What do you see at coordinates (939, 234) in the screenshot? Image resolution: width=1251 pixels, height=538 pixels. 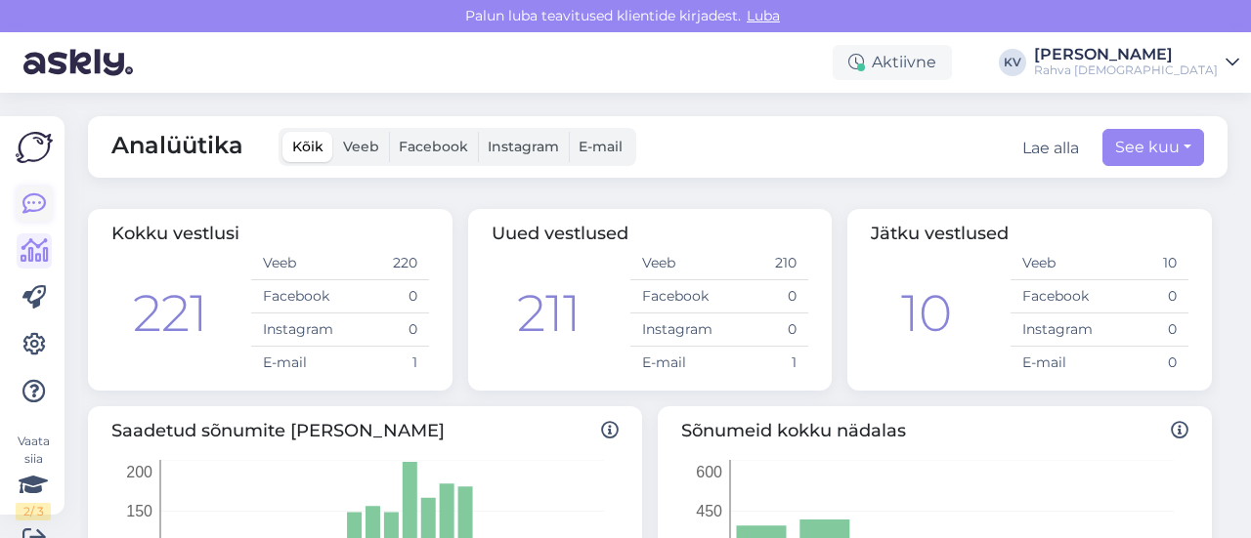 I see `span: Jätku vestlused` at bounding box center [939, 234].